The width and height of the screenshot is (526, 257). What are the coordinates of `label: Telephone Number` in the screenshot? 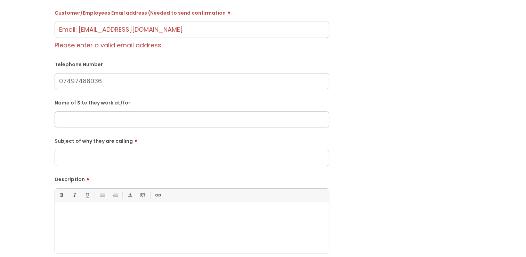 It's located at (192, 64).